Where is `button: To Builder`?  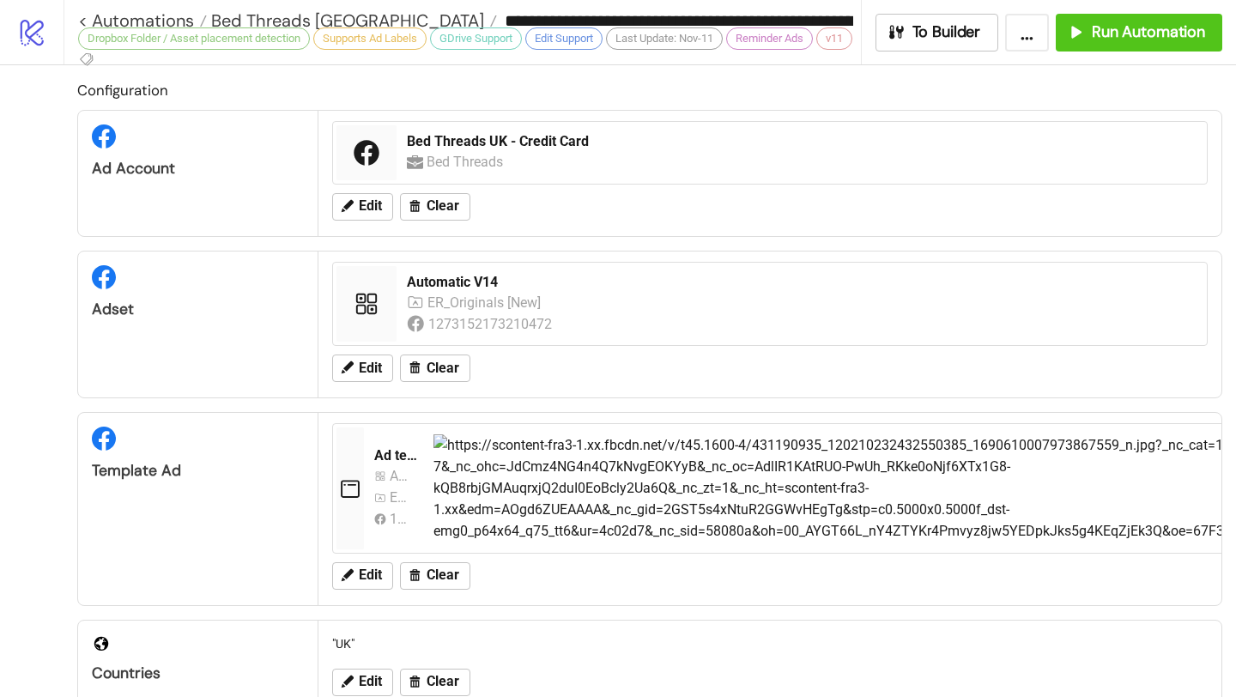
button: To Builder is located at coordinates (937, 33).